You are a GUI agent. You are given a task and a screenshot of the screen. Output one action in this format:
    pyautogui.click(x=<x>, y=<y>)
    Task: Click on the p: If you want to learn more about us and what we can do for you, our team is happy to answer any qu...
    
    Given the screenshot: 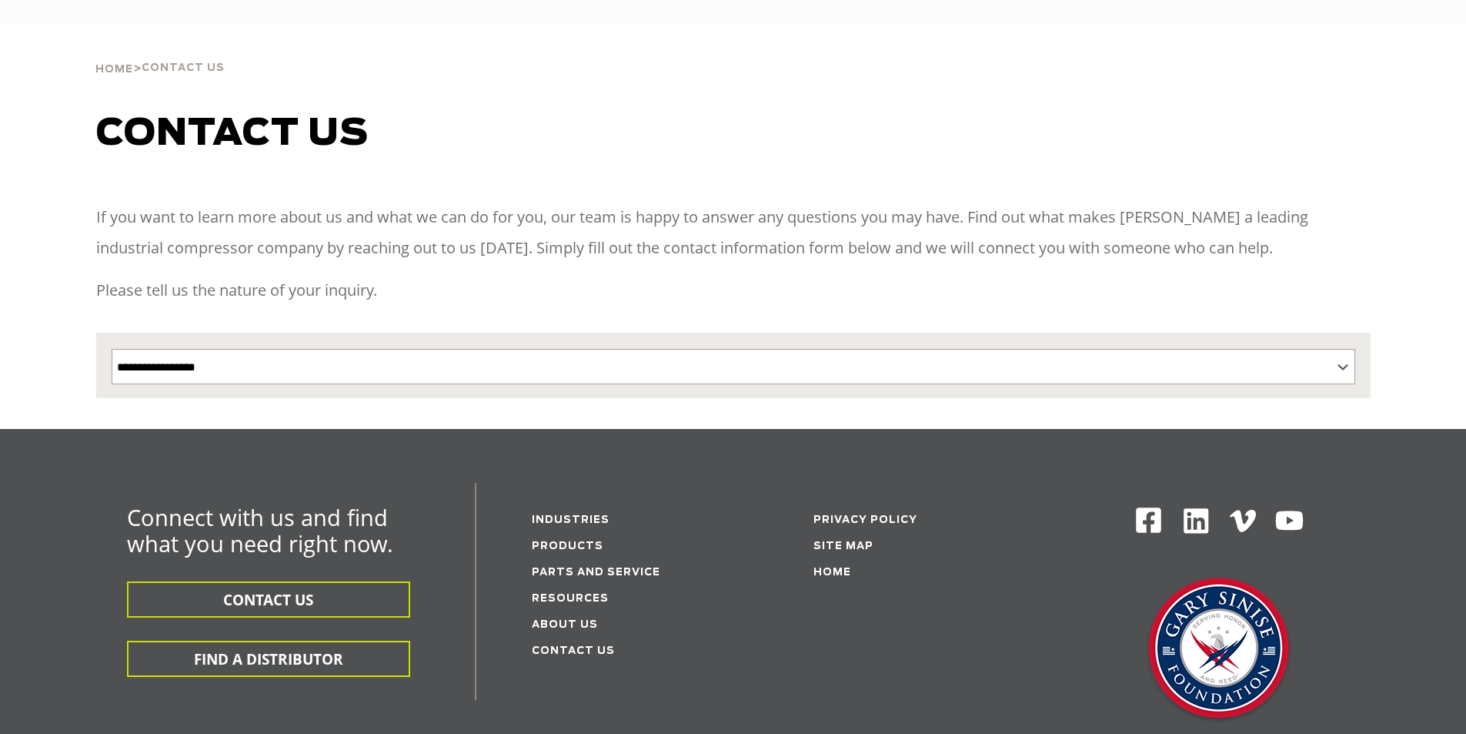 What is the action you would take?
    pyautogui.click(x=734, y=232)
    